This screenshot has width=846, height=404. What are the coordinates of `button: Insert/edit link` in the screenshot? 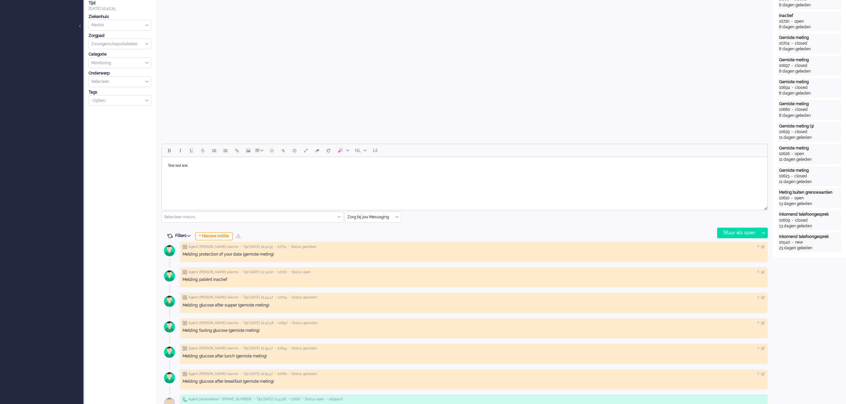 It's located at (237, 151).